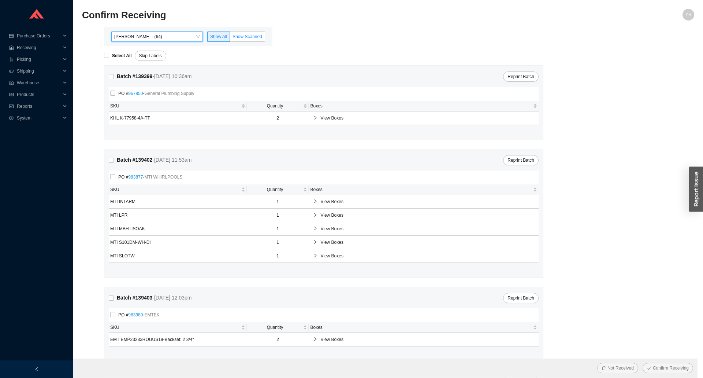 The image size is (703, 378). Describe the element at coordinates (178, 229) in the screenshot. I see `td: MTI MBHTISOAK` at that location.